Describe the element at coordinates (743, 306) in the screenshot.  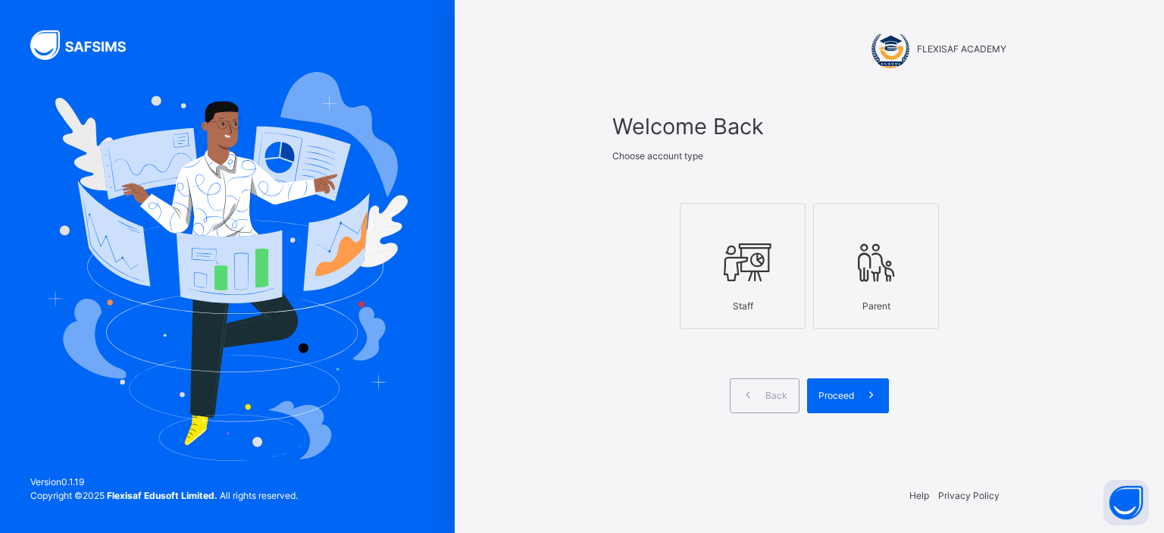
I see `div: Staff` at that location.